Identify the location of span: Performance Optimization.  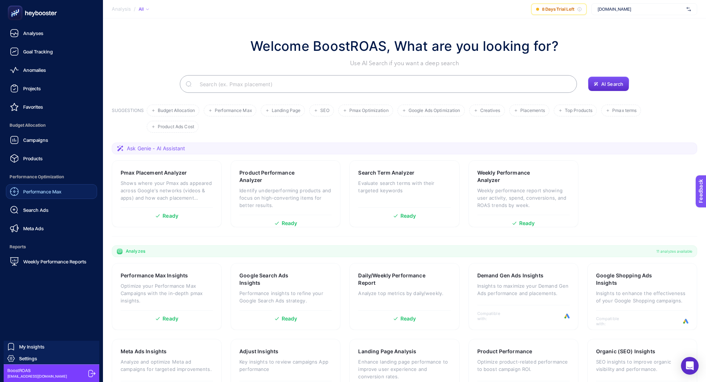
(52, 177).